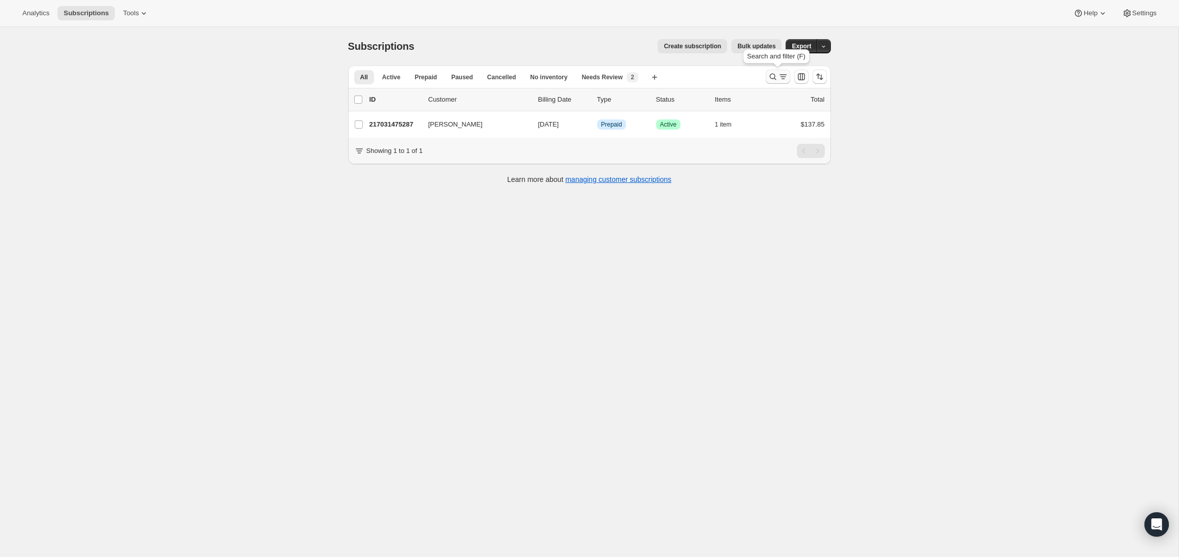  Describe the element at coordinates (36, 13) in the screenshot. I see `span: Analytics` at that location.